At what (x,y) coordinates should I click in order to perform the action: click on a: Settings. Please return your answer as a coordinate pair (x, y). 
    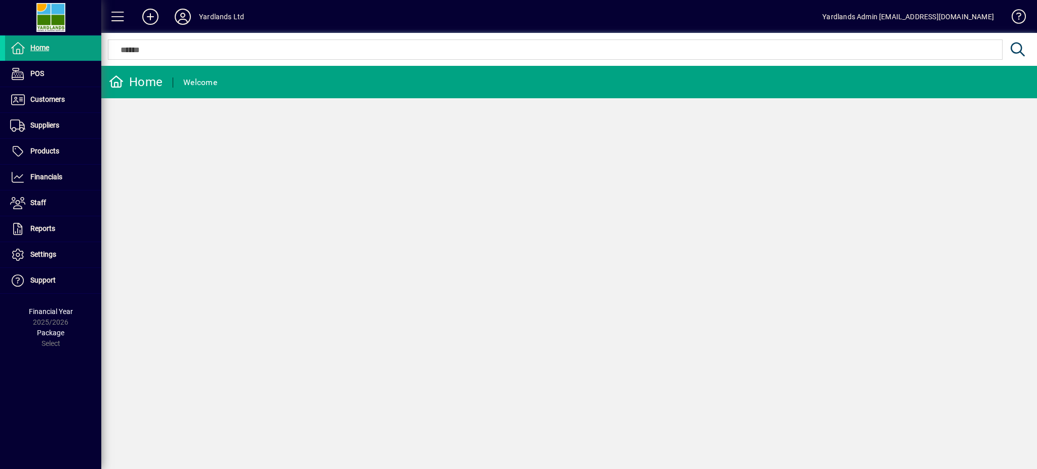
    Looking at the image, I should click on (53, 255).